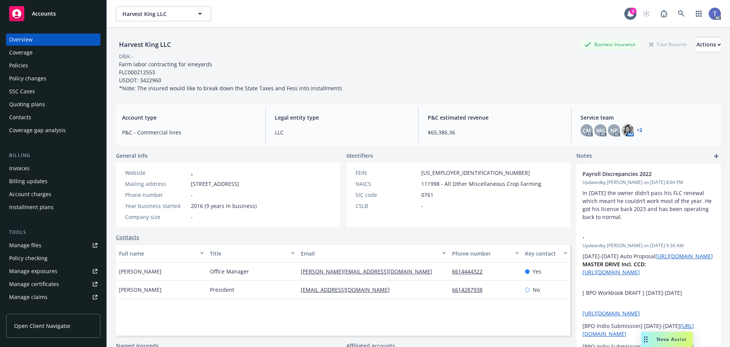  Describe the element at coordinates (584, 156) in the screenshot. I see `span: Notes` at that location.